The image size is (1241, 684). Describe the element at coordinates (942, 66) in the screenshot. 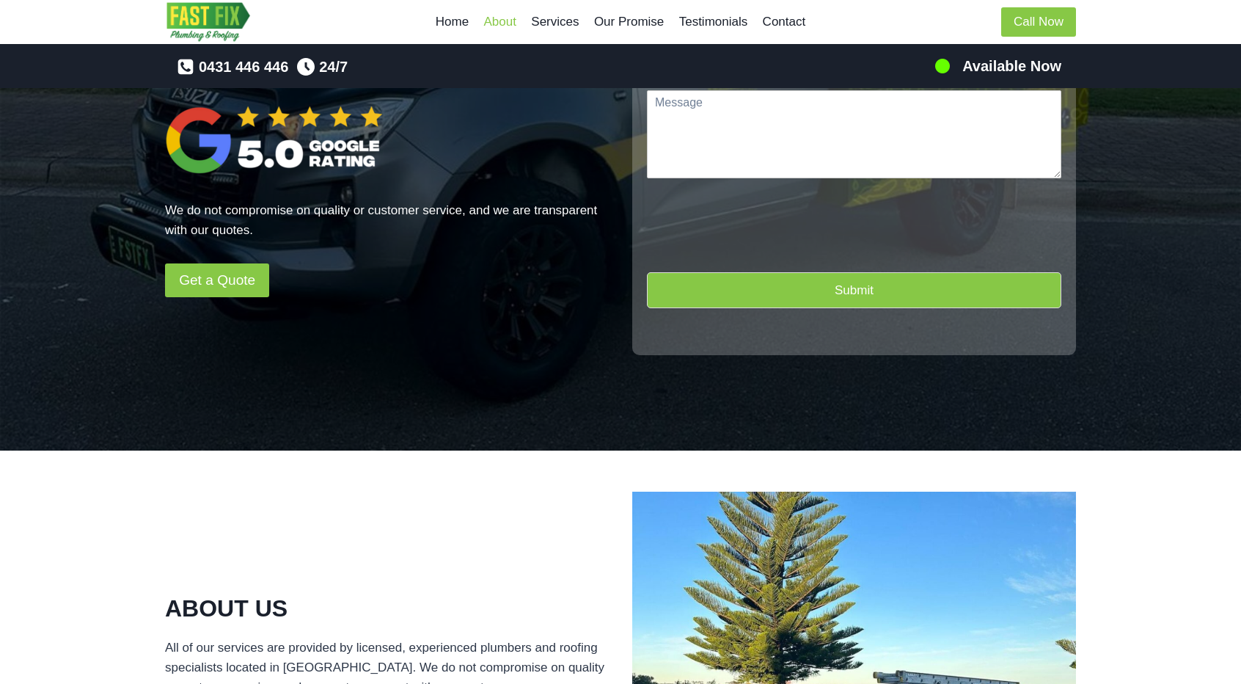

I see `img: 100-percents.png` at that location.